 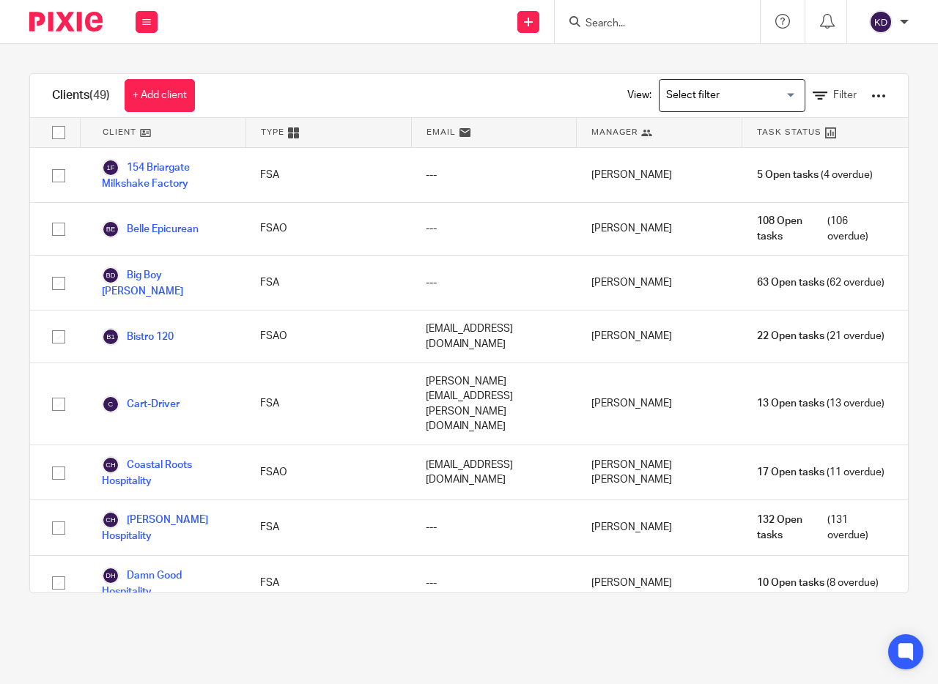 What do you see at coordinates (789, 132) in the screenshot?
I see `span: Task Status` at bounding box center [789, 132].